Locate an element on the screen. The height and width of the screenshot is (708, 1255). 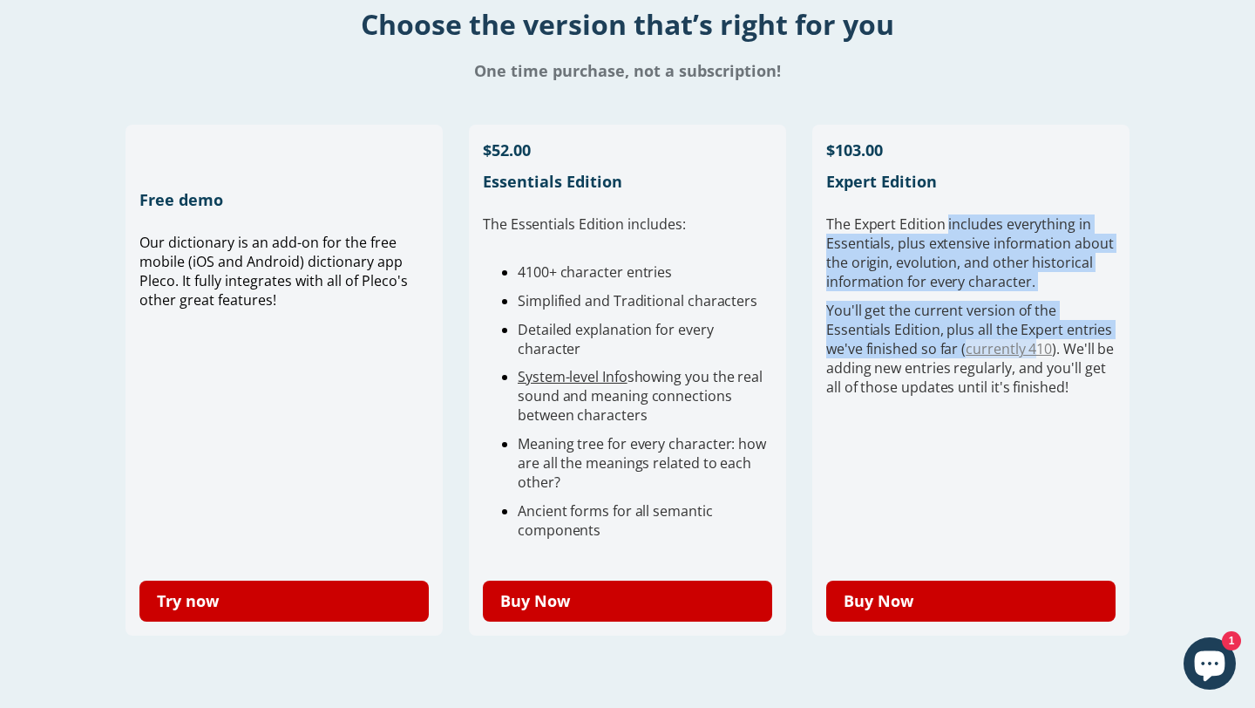
span: $52.00 is located at coordinates (506, 150).